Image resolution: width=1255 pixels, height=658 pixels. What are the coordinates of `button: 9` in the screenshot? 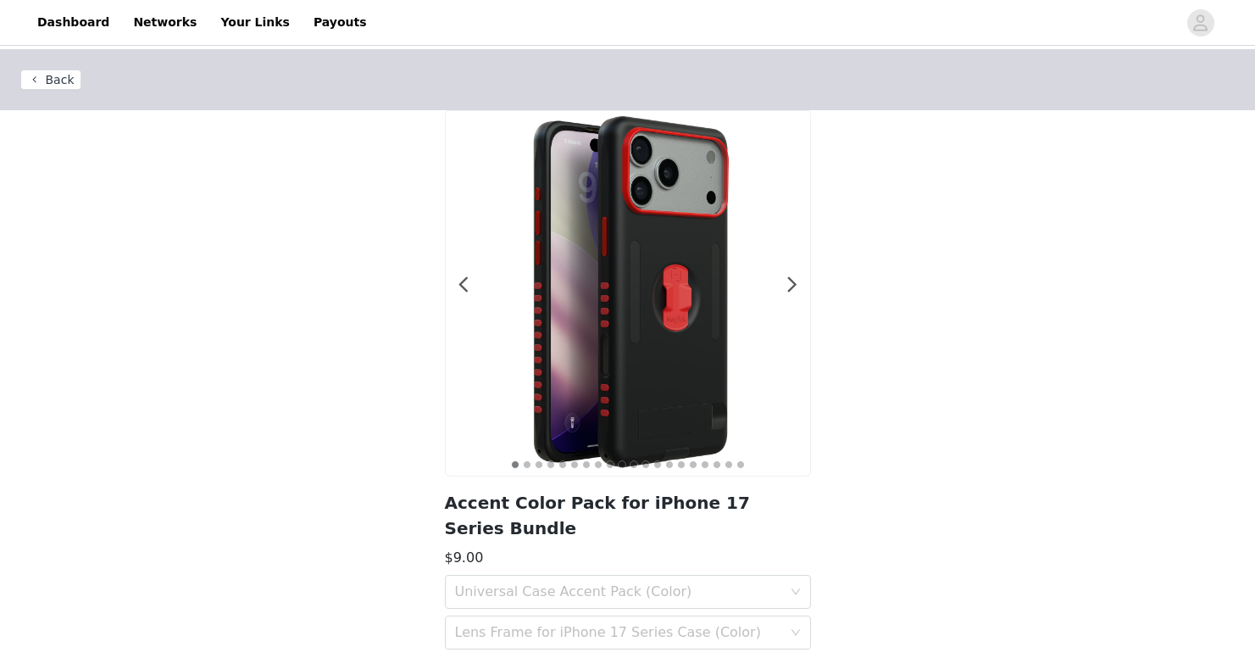 It's located at (610, 464).